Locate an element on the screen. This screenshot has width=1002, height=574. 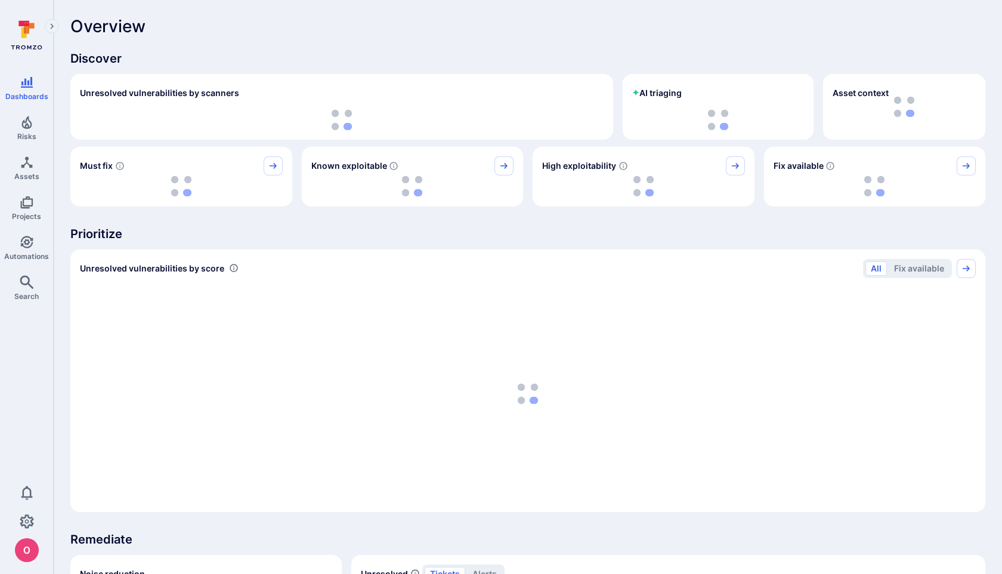
div: Number of vulnerabilities in status 'Open' 'Triaged' and 'In process' grouped by score is located at coordinates (234, 268).